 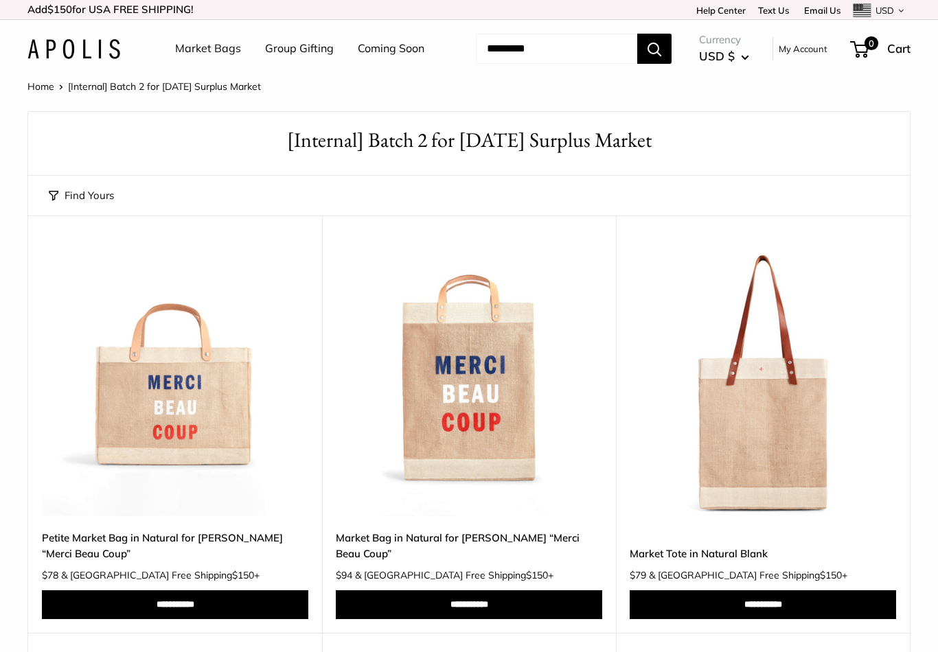 What do you see at coordinates (718, 10) in the screenshot?
I see `a: Help Center` at bounding box center [718, 10].